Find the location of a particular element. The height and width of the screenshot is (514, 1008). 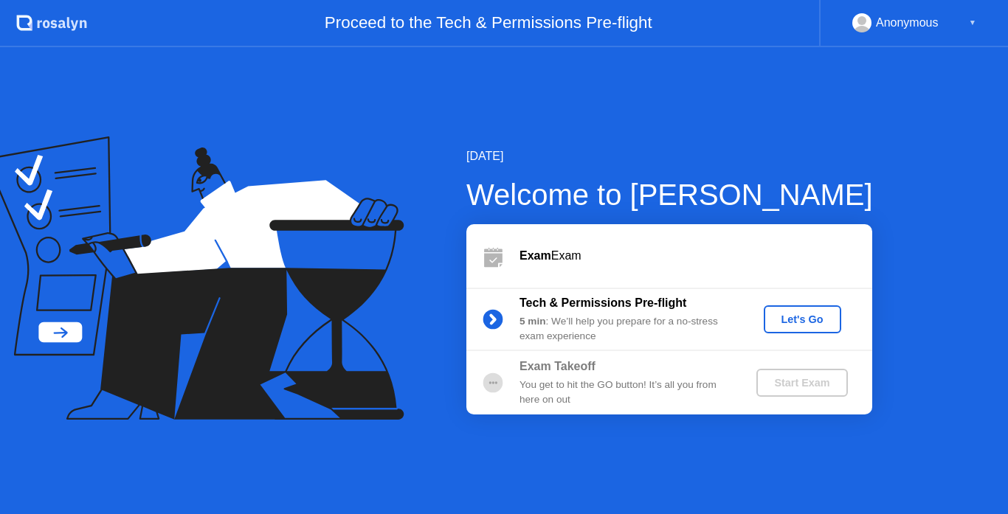

div: Start Exam is located at coordinates (801, 383).